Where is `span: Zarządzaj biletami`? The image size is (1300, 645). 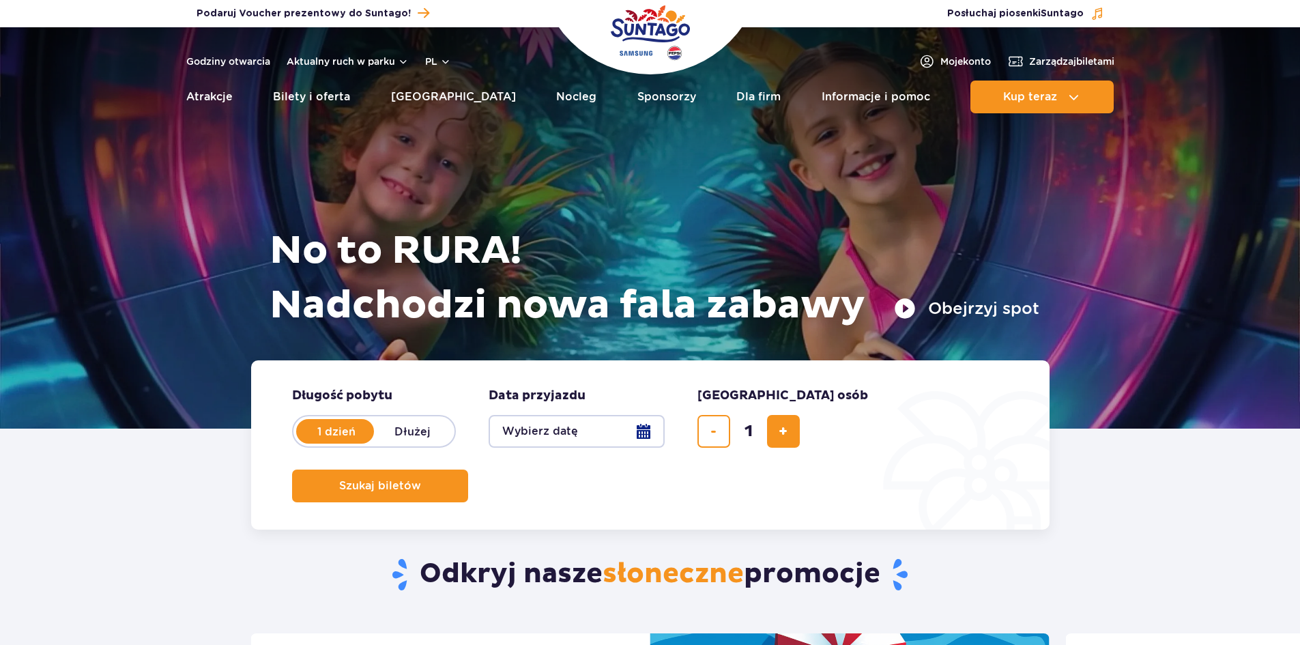 span: Zarządzaj biletami is located at coordinates (1071, 61).